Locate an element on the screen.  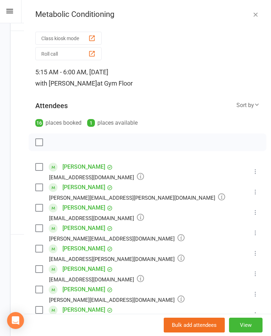
div: 16 is located at coordinates (39, 123).